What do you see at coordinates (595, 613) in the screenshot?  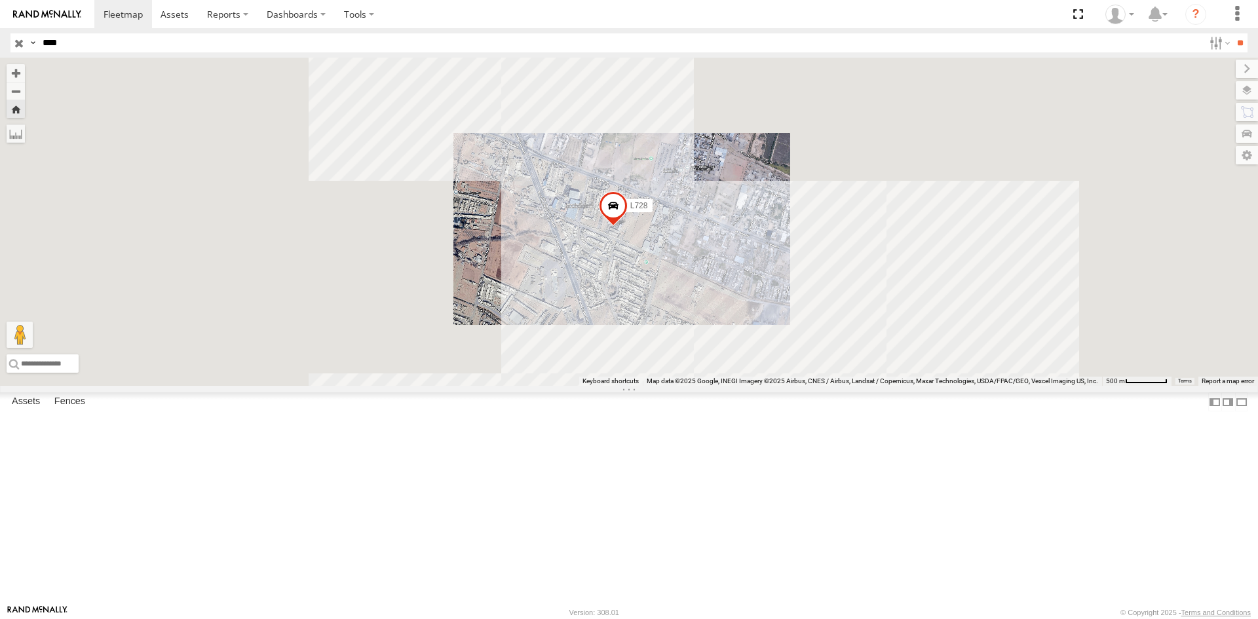 I see `div: Version: 308.01` at bounding box center [595, 613].